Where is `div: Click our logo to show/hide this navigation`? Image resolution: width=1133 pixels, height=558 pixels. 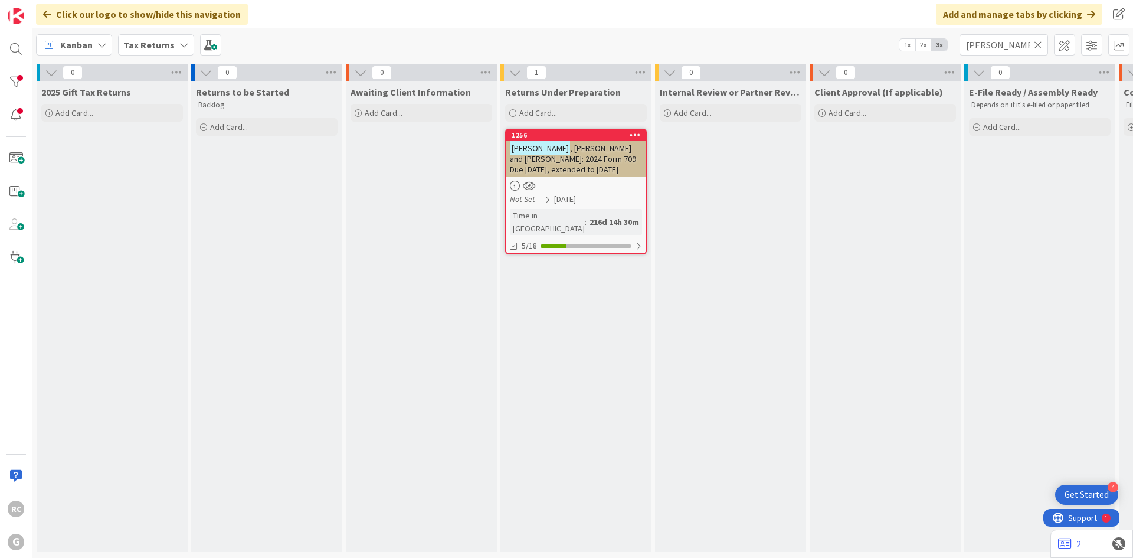
div: Click our logo to show/hide this navigation is located at coordinates (142, 14).